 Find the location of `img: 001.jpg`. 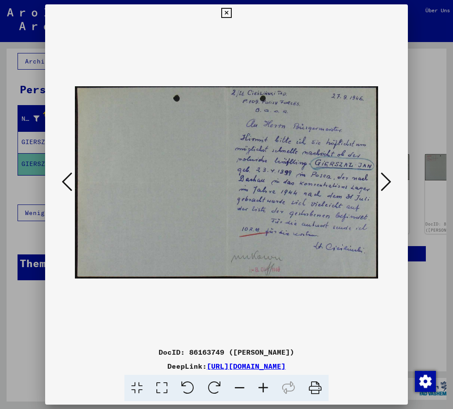

img: 001.jpg is located at coordinates (226, 183).